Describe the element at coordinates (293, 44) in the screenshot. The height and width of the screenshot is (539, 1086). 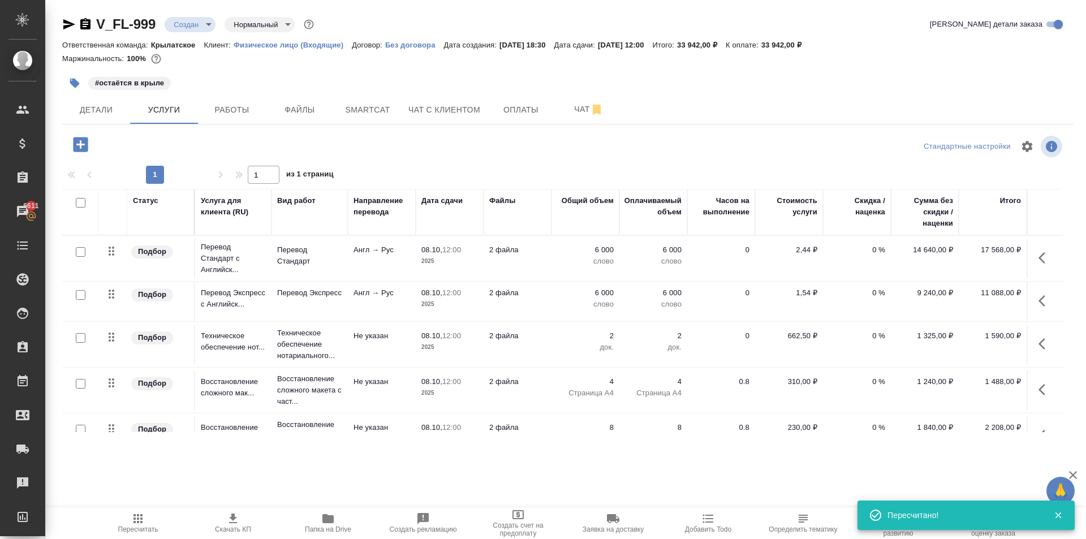
I see `a: Физическое лицо (Входящие)` at that location.